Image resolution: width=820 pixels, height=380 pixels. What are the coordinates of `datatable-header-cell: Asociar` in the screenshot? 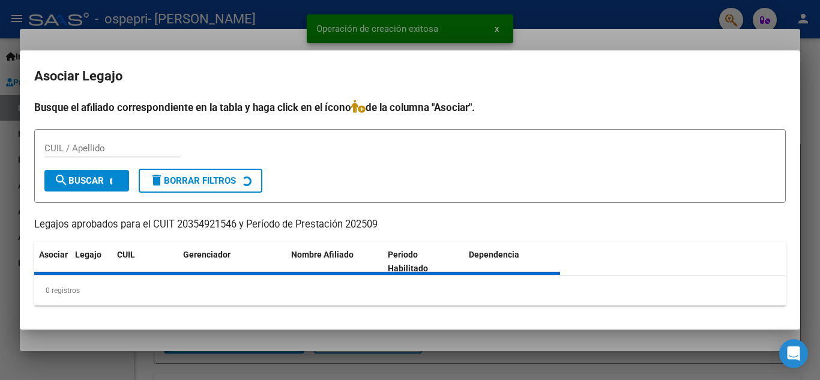 It's located at (52, 262).